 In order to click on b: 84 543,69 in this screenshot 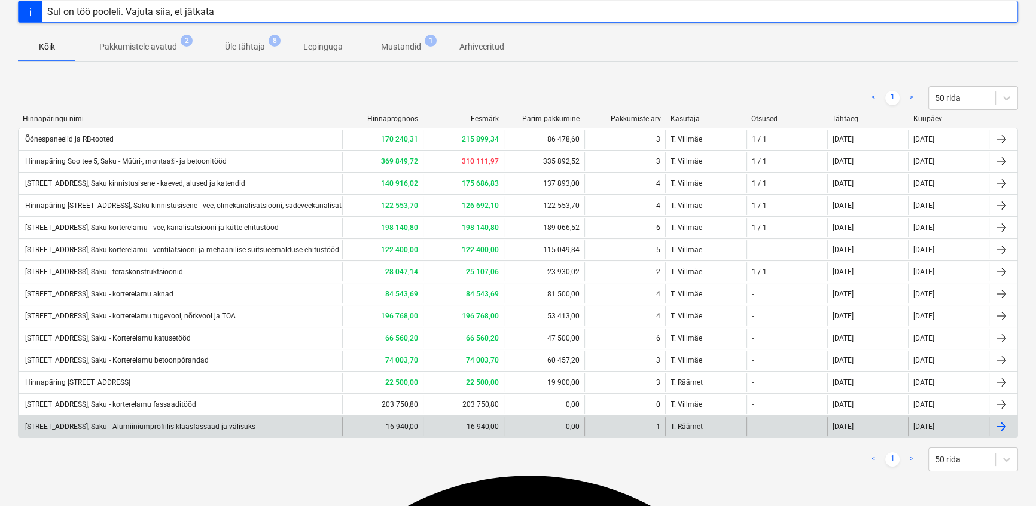, I will do `click(482, 294)`.